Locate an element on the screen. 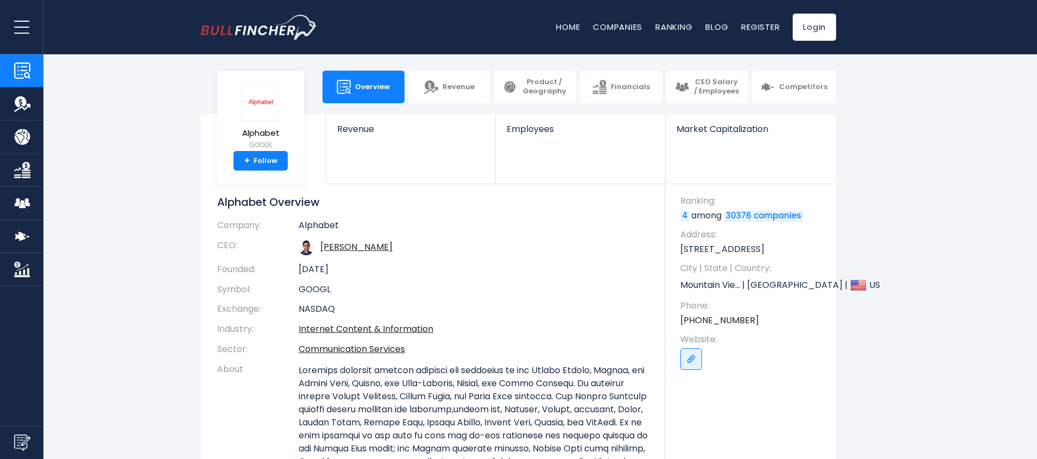  a: +Follow is located at coordinates (261, 161).